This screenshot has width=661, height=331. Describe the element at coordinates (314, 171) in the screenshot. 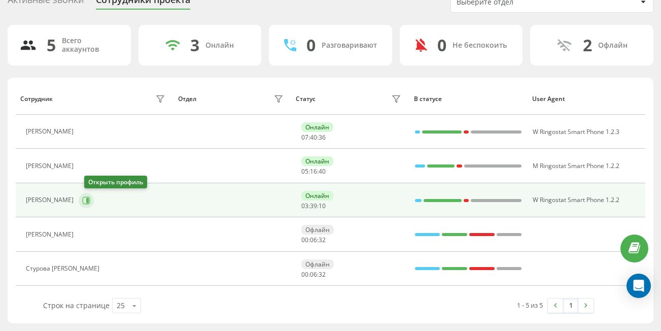

I see `span: 16` at that location.